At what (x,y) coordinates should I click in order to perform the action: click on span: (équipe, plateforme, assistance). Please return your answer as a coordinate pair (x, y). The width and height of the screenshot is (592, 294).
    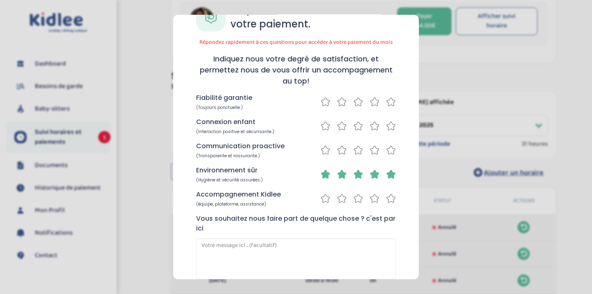
    Looking at the image, I should click on (231, 204).